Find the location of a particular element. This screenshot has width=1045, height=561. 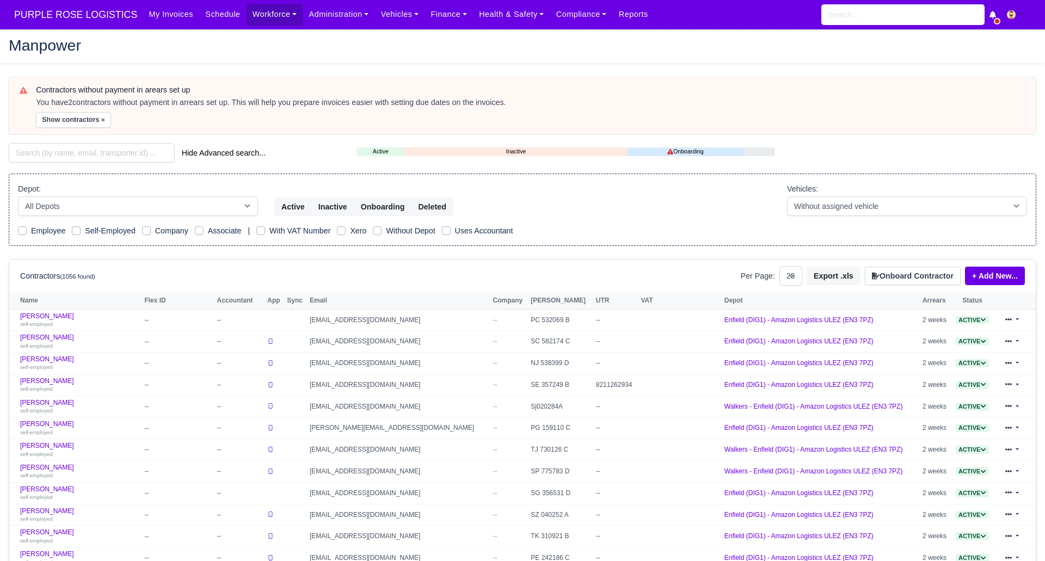

h2: Manpower is located at coordinates (522, 45).